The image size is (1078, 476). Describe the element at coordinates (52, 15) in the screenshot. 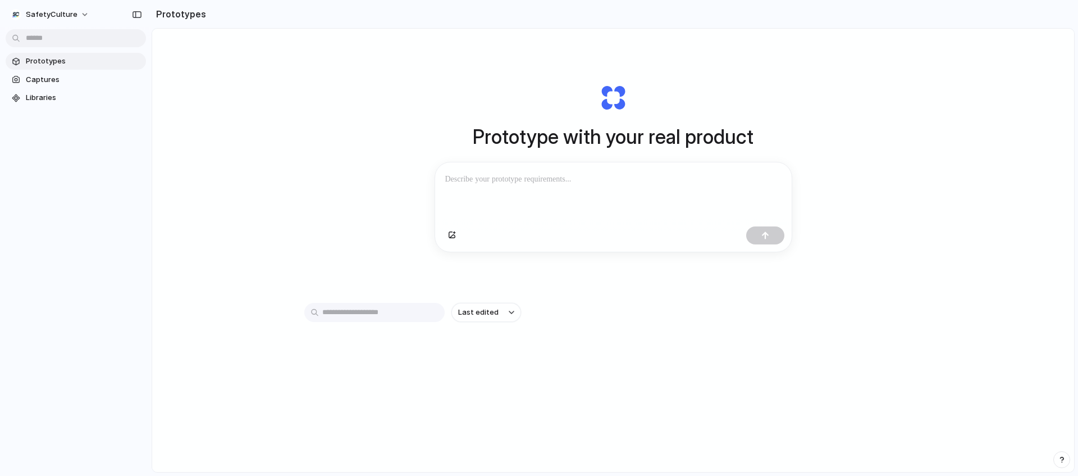

I see `span: SafetyCulture` at that location.